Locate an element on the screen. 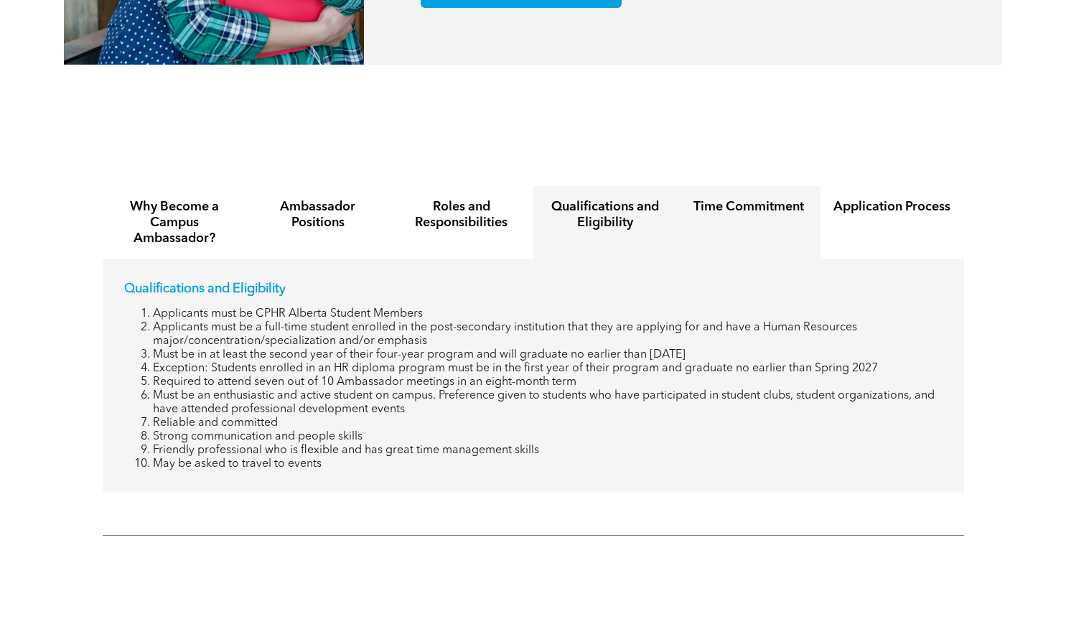 This screenshot has width=1066, height=627. li: Exception: Students enrolled in an HR diploma program must be in the first year of their program ... is located at coordinates (548, 368).